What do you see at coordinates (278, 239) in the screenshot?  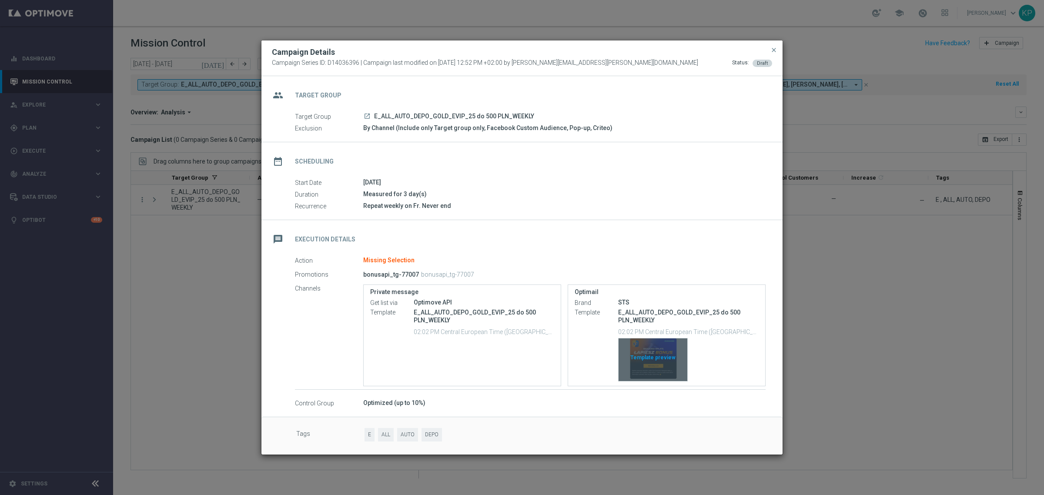 I see `i: message` at bounding box center [278, 239].